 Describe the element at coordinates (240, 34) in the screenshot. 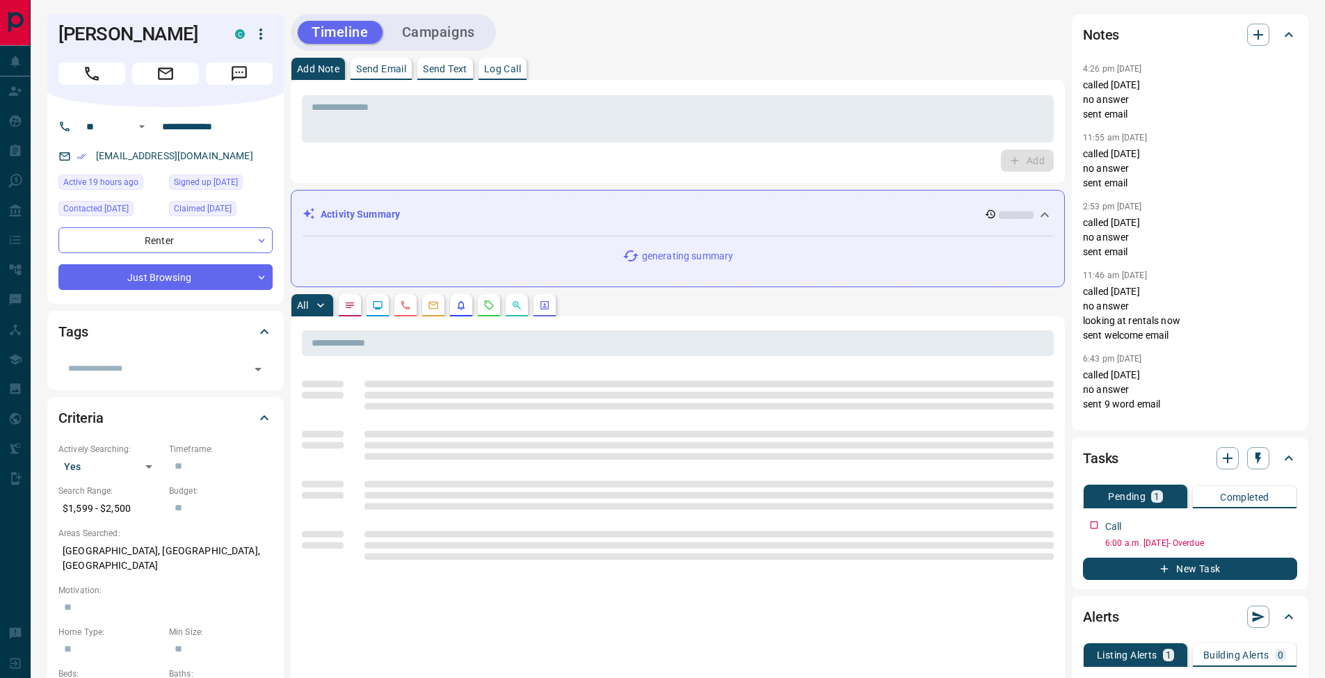

I see `div: condos.ca` at that location.